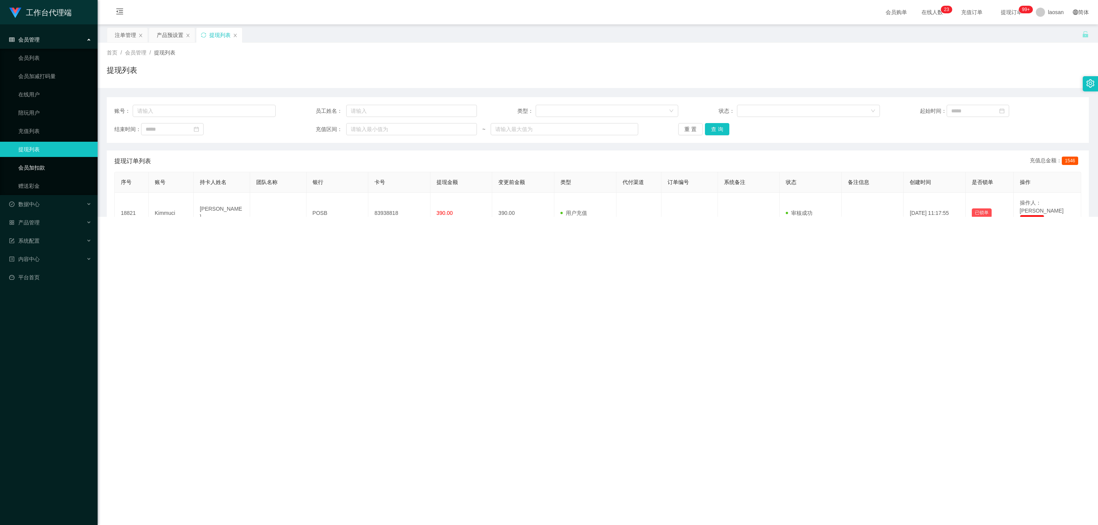  I want to click on span: 账号：, so click(124, 111).